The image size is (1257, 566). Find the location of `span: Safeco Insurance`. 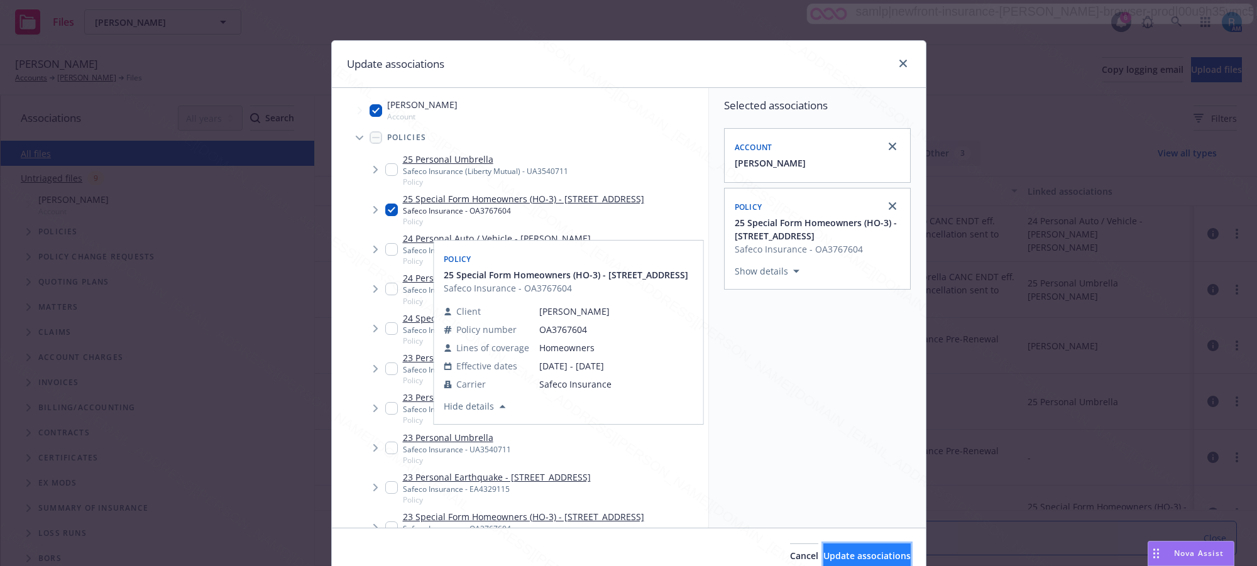

span: Safeco Insurance is located at coordinates (575, 384).